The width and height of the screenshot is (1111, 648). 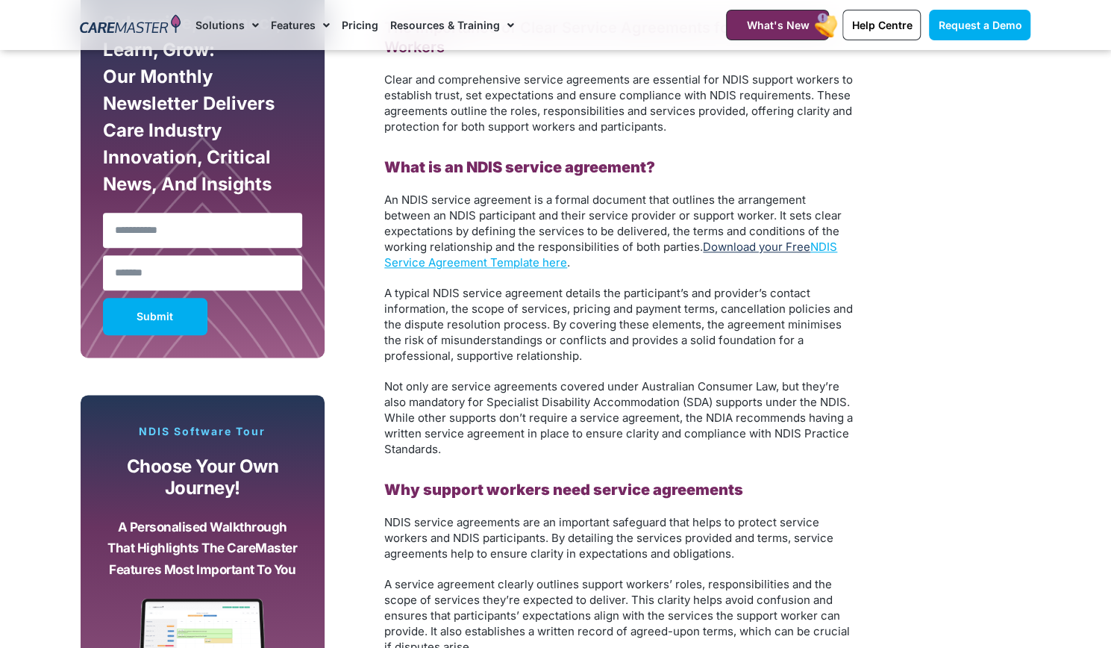 What do you see at coordinates (619, 324) in the screenshot?
I see `span: A typical NDIS service agreement details the participant’s and provider’s contact information, th...` at bounding box center [619, 324].